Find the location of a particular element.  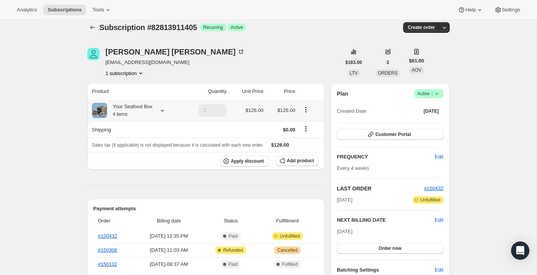

span: Add product is located at coordinates (300, 161).